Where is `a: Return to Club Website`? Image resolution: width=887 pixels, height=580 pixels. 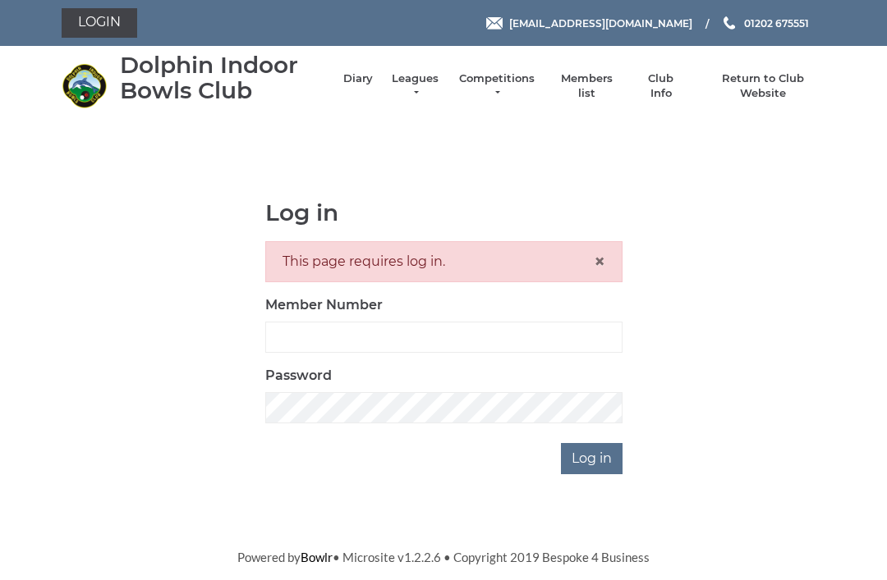
a: Return to Club Website is located at coordinates (763, 86).